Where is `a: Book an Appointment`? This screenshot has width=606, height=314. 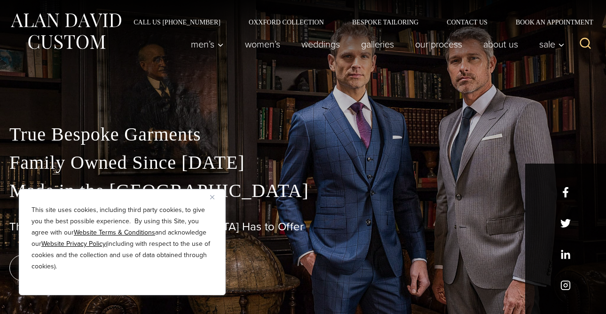
a: Book an Appointment is located at coordinates (549, 22).